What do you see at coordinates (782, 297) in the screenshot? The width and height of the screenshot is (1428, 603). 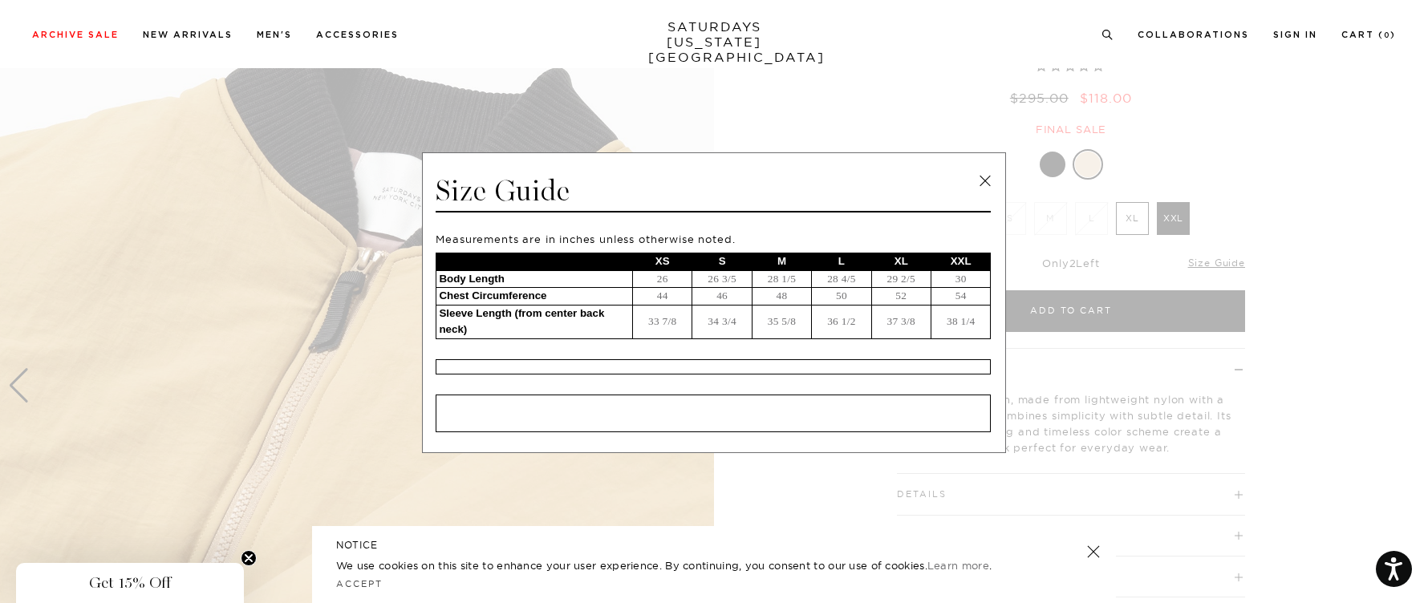 I see `td: 48` at bounding box center [782, 297].